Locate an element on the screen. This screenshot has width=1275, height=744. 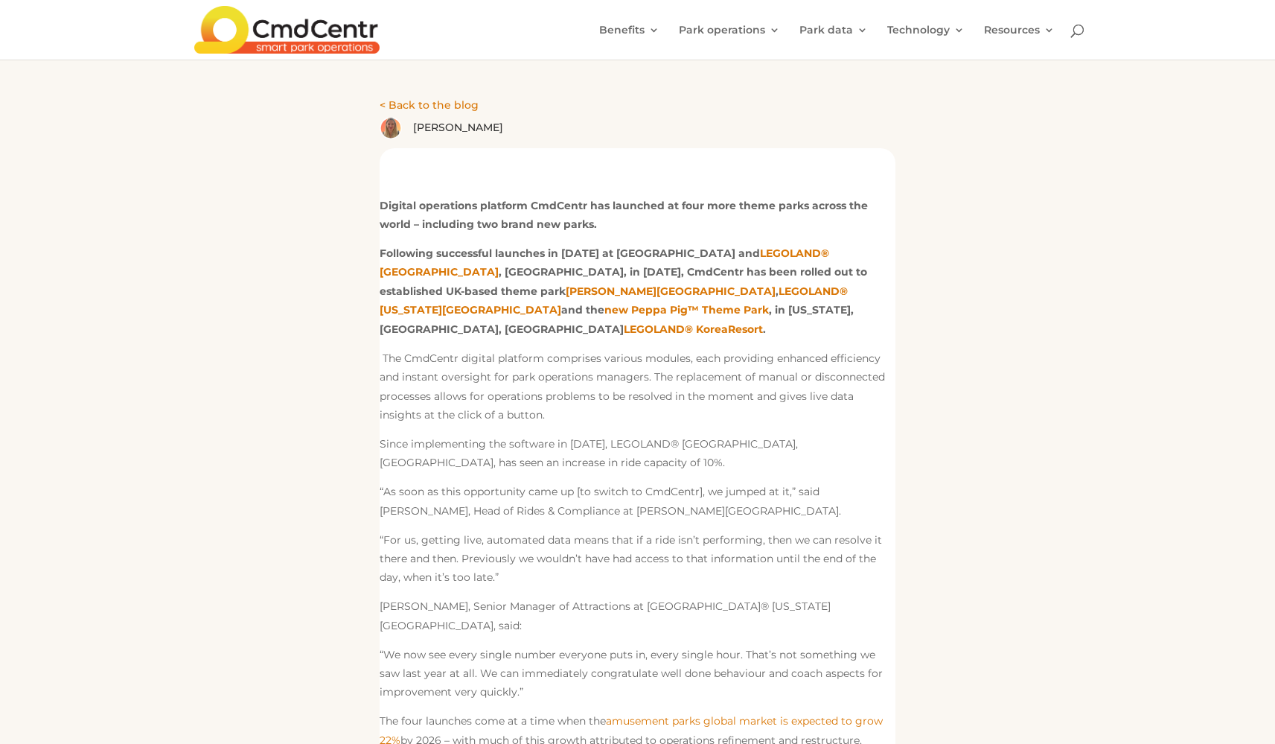
a: Benefits is located at coordinates (629, 42).